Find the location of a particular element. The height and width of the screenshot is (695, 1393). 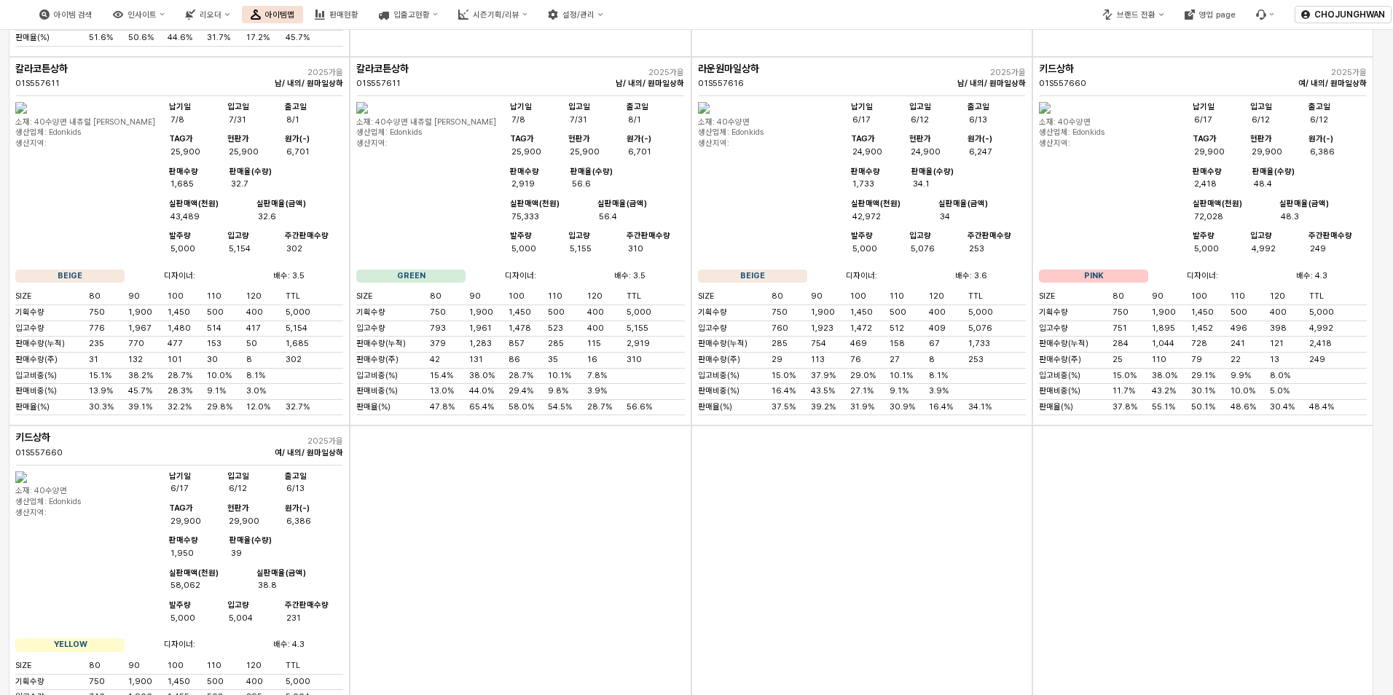

button: 아이템 검색 is located at coordinates (66, 15).